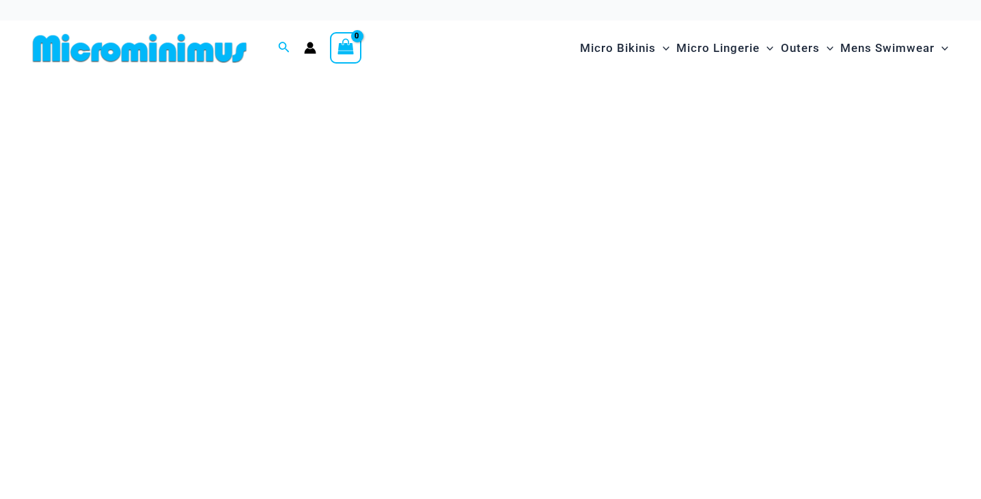  What do you see at coordinates (764, 48) in the screenshot?
I see `nav: Site Navigation` at bounding box center [764, 48].